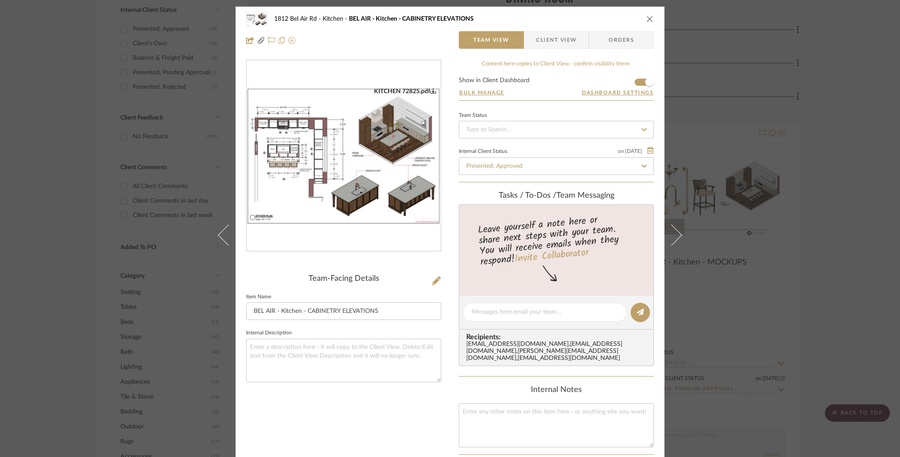  I want to click on div: team Messaging, so click(556, 196).